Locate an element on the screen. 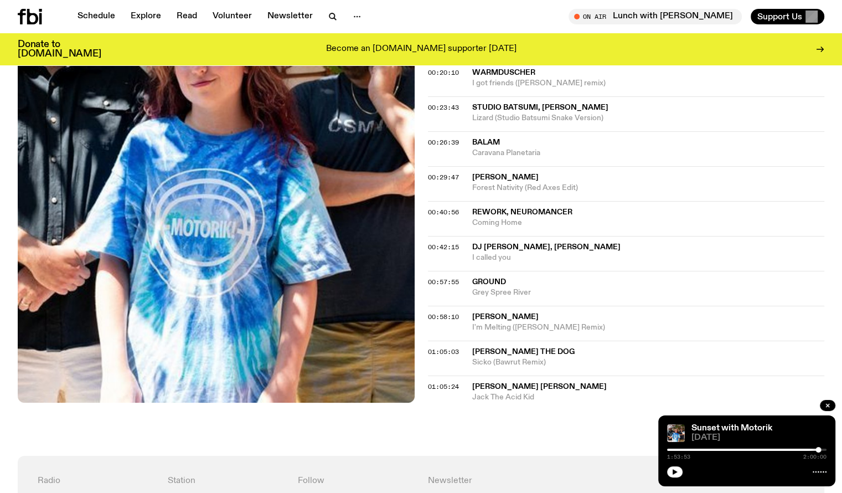  a: Volunteer is located at coordinates (232, 17).